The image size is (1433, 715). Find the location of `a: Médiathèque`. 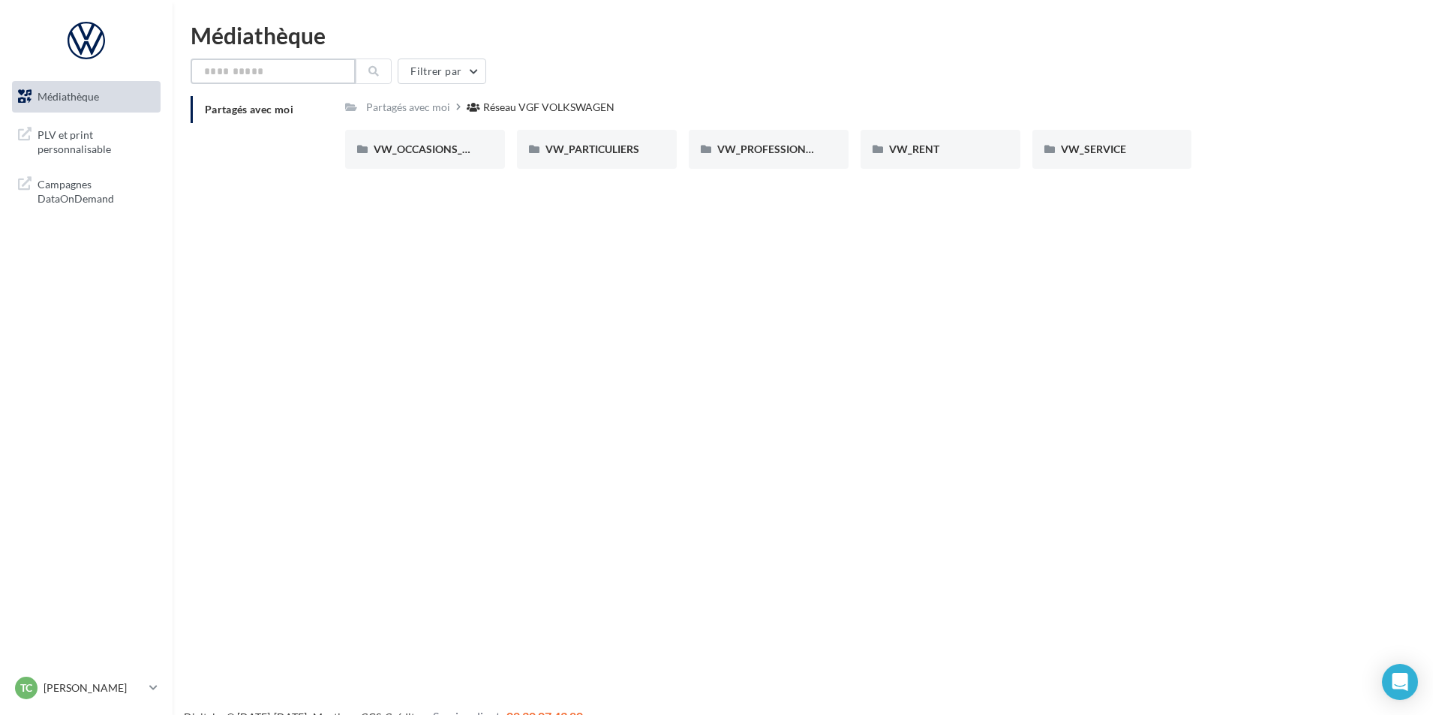

a: Médiathèque is located at coordinates (86, 97).